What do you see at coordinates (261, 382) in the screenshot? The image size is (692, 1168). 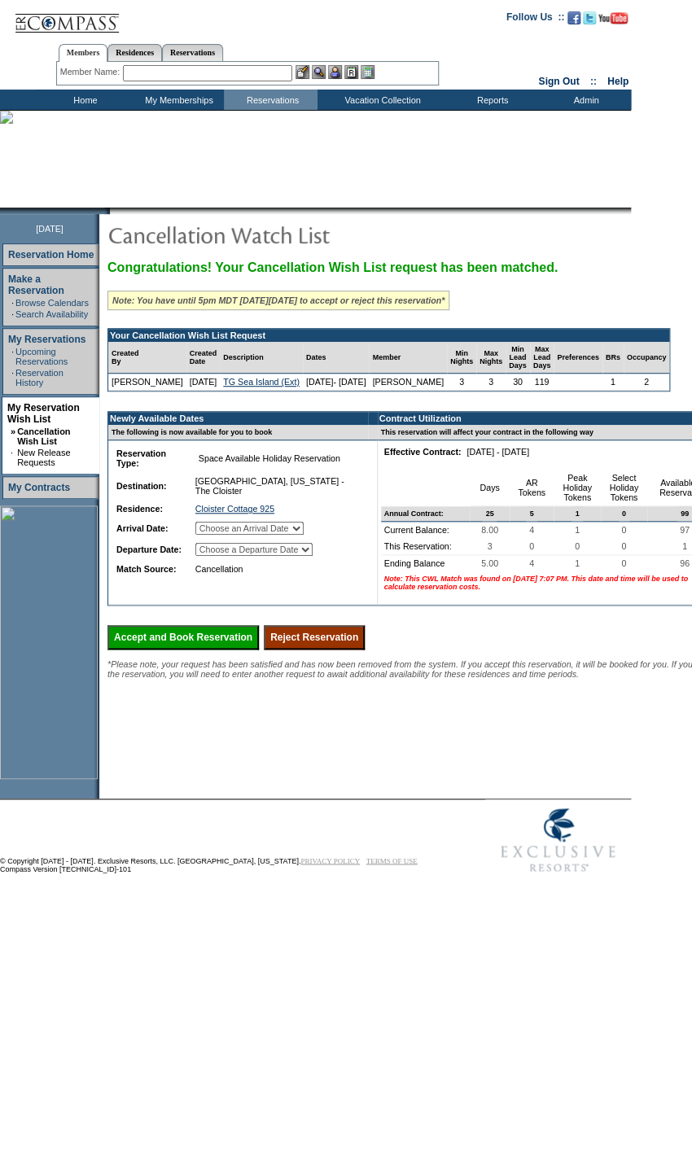 I see `a: TG Sea Island (Ext)` at bounding box center [261, 382].